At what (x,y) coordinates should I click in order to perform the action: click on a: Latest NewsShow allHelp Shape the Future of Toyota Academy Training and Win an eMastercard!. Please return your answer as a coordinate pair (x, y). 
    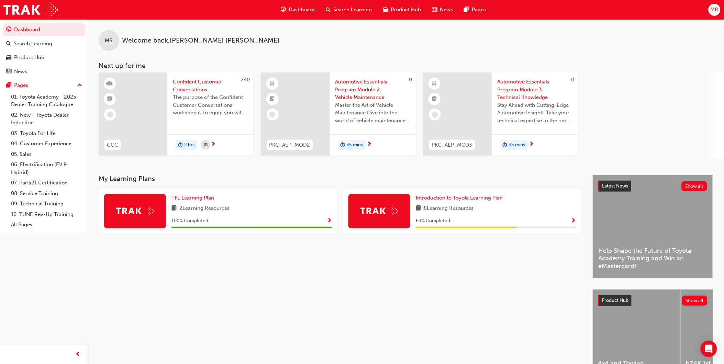
    Looking at the image, I should click on (653, 227).